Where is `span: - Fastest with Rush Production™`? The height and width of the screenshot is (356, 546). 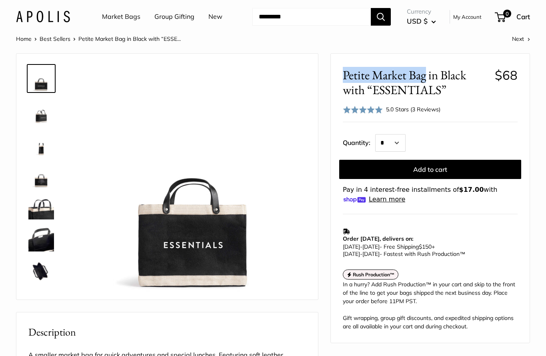
span: - Fastest with Rush Production™ is located at coordinates (404, 254).